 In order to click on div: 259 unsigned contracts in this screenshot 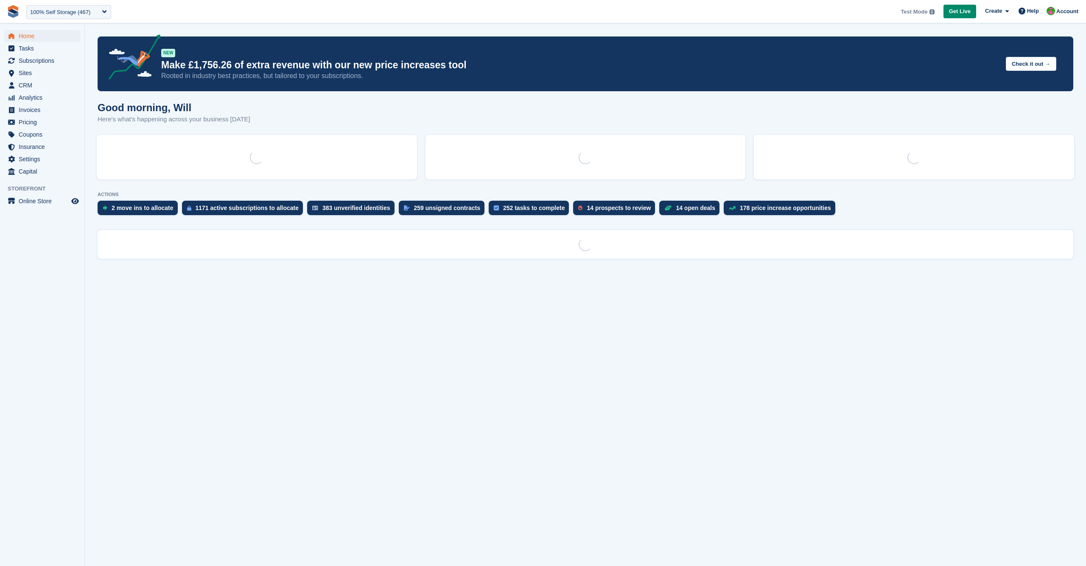, I will do `click(447, 208)`.